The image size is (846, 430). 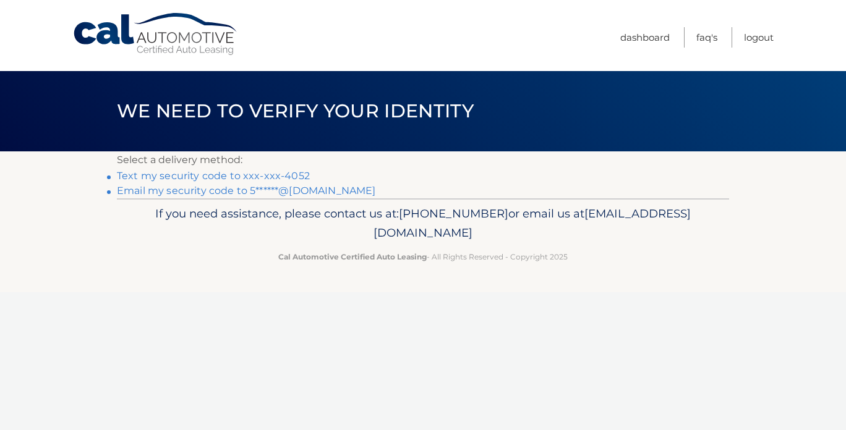 What do you see at coordinates (352, 257) in the screenshot?
I see `strong: Cal Automotive Certified Auto Leasing` at bounding box center [352, 257].